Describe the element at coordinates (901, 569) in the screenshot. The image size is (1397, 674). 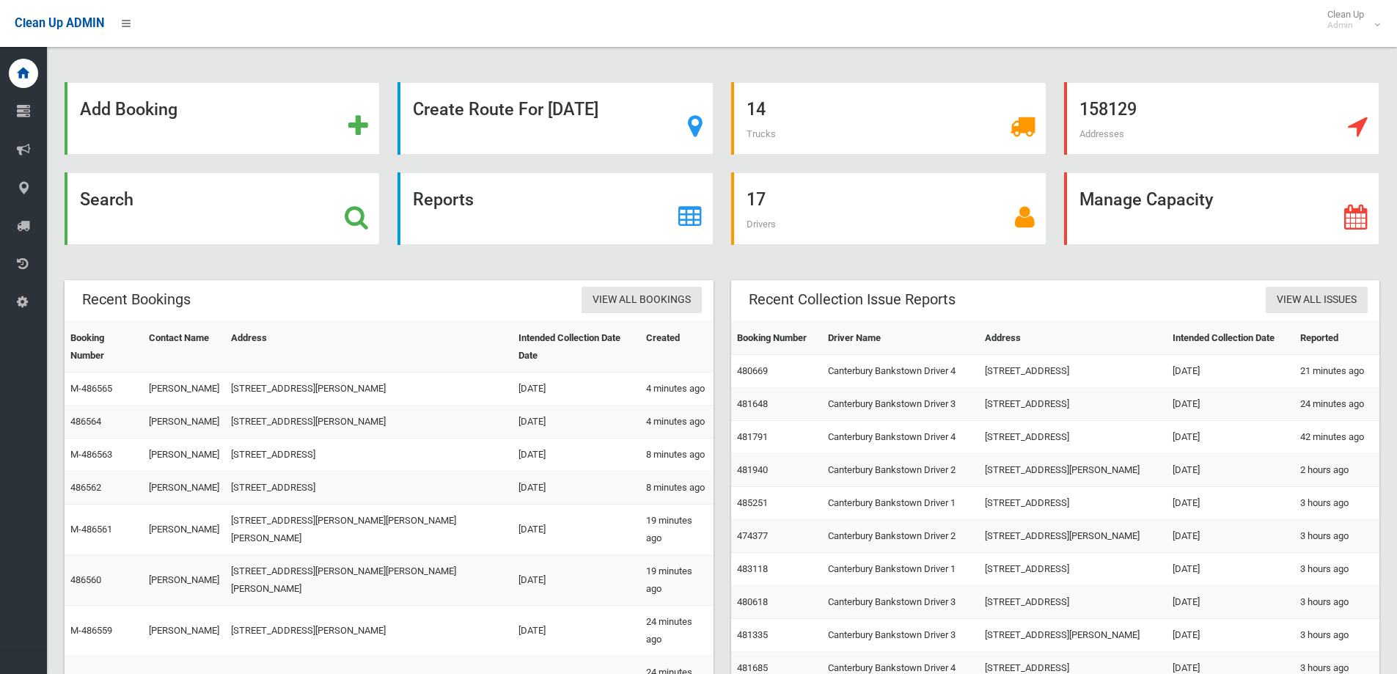
I see `td: Canterbury Bankstown Driver 1` at that location.